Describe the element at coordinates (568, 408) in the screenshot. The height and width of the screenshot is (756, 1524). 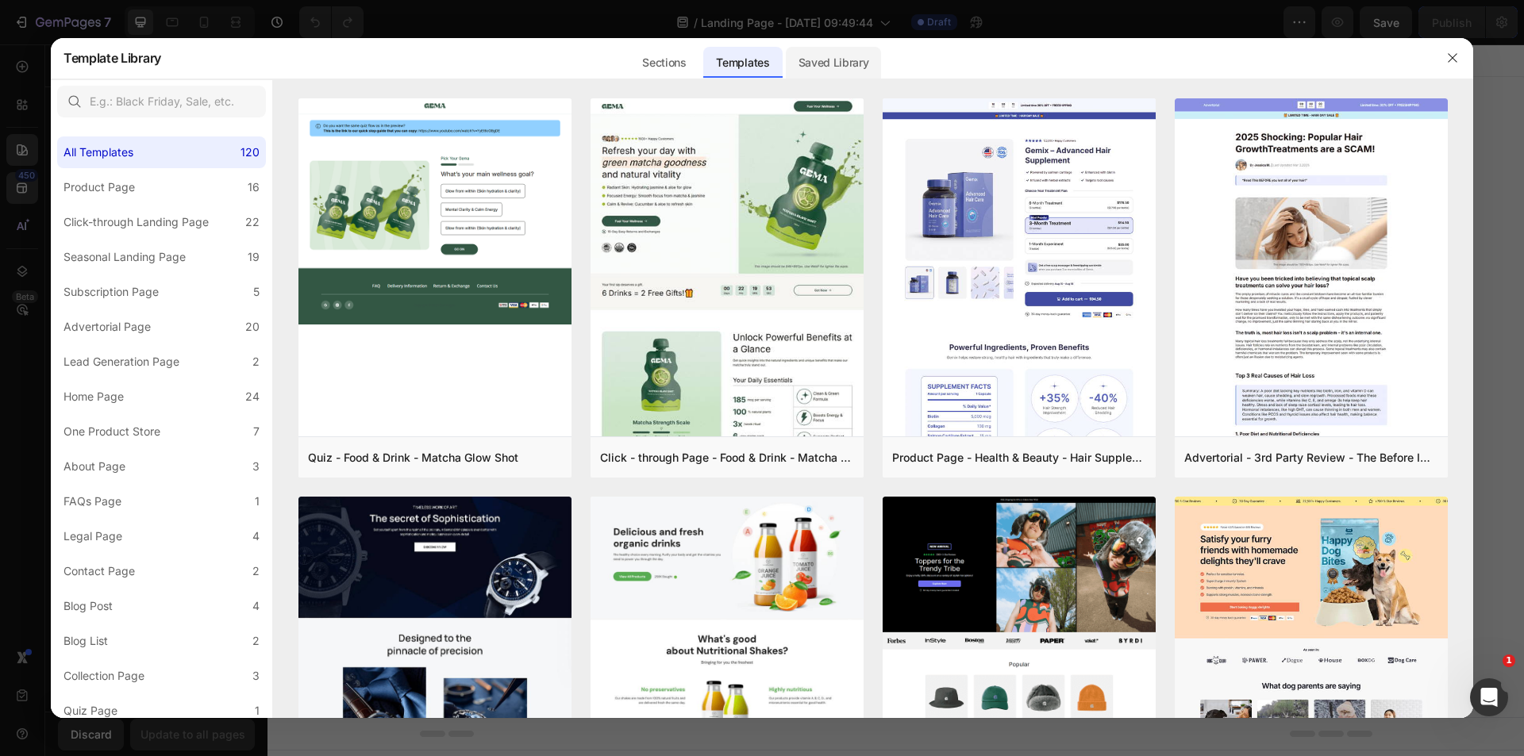
I see `button: Add sections` at that location.